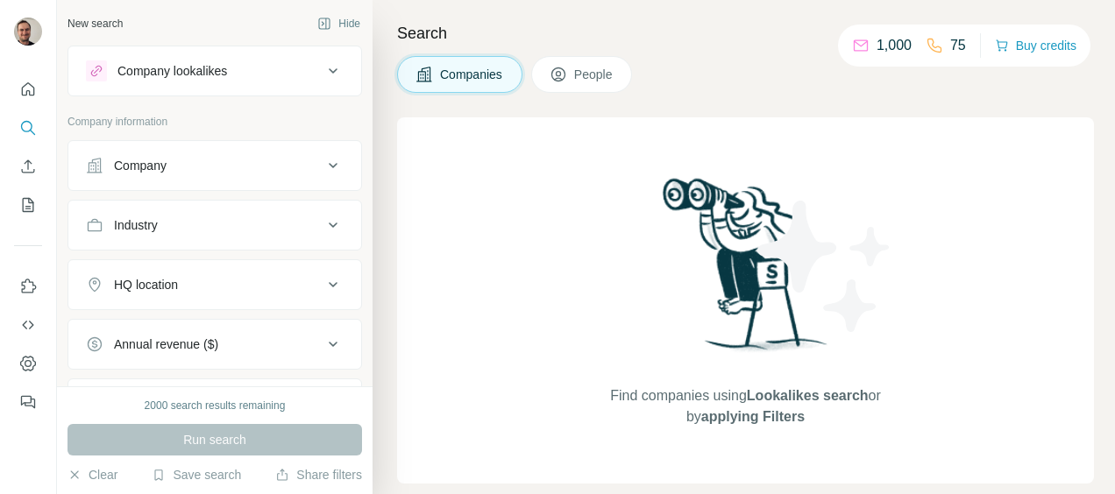 The width and height of the screenshot is (1115, 494). I want to click on button: Search, so click(28, 128).